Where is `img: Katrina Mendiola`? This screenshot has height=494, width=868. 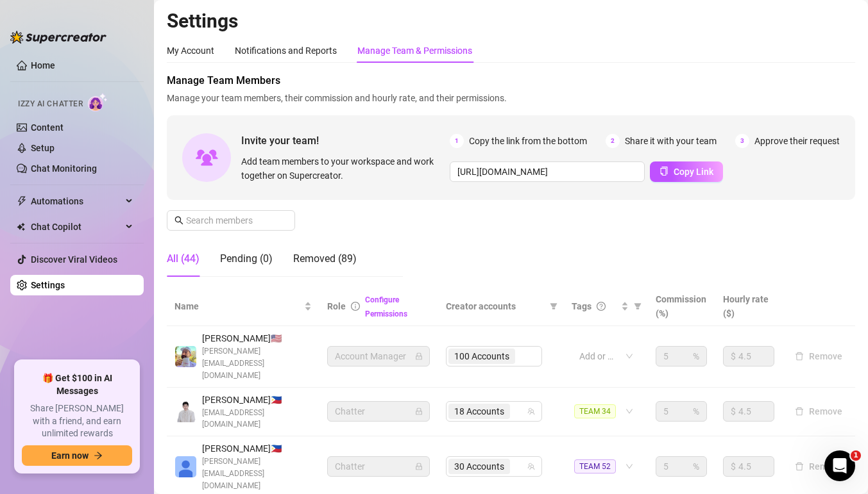 img: Katrina Mendiola is located at coordinates (185, 467).